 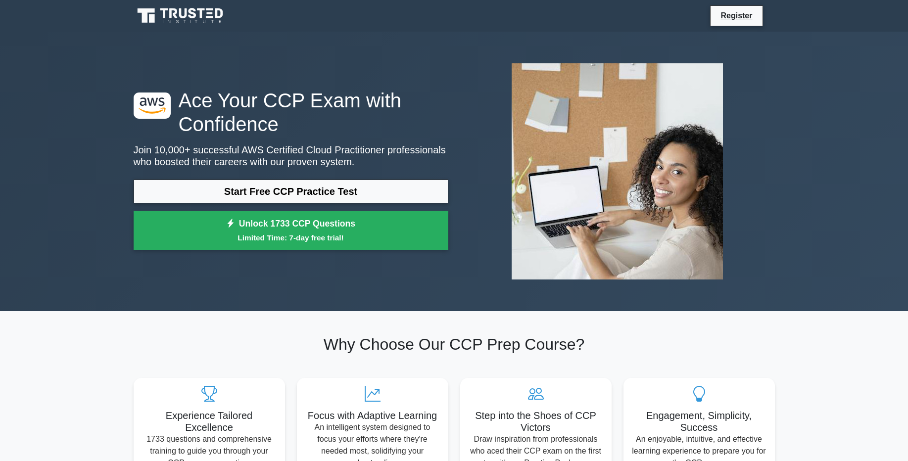 What do you see at coordinates (291, 230) in the screenshot?
I see `a: Unlock 1733 CCP QuestionsLimited Time: 7-day free trial!` at bounding box center [291, 230].